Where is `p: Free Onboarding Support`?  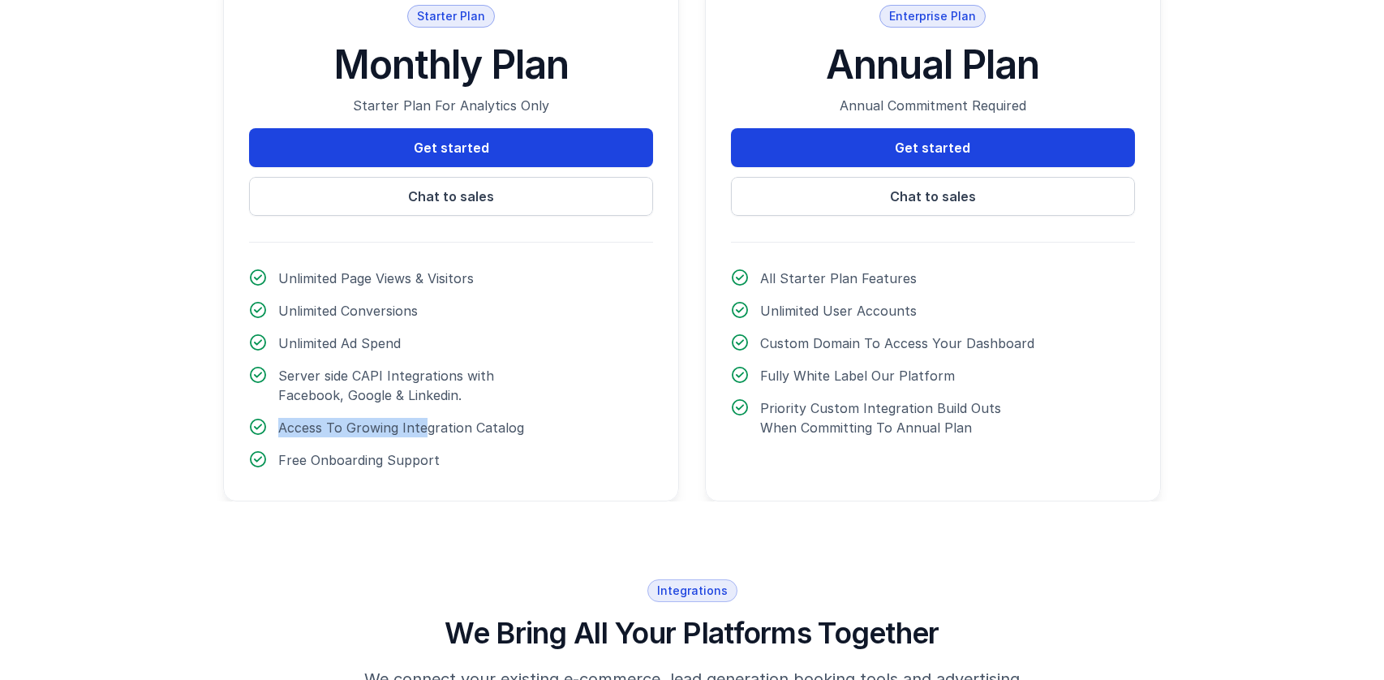 p: Free Onboarding Support is located at coordinates (393, 460).